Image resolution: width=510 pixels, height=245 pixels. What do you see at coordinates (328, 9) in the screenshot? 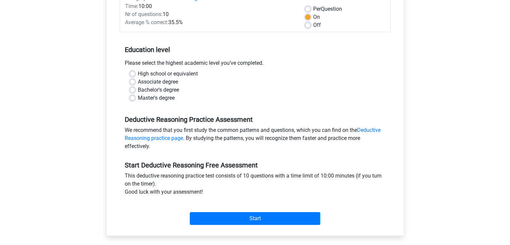
I see `label: Question` at bounding box center [328, 9].